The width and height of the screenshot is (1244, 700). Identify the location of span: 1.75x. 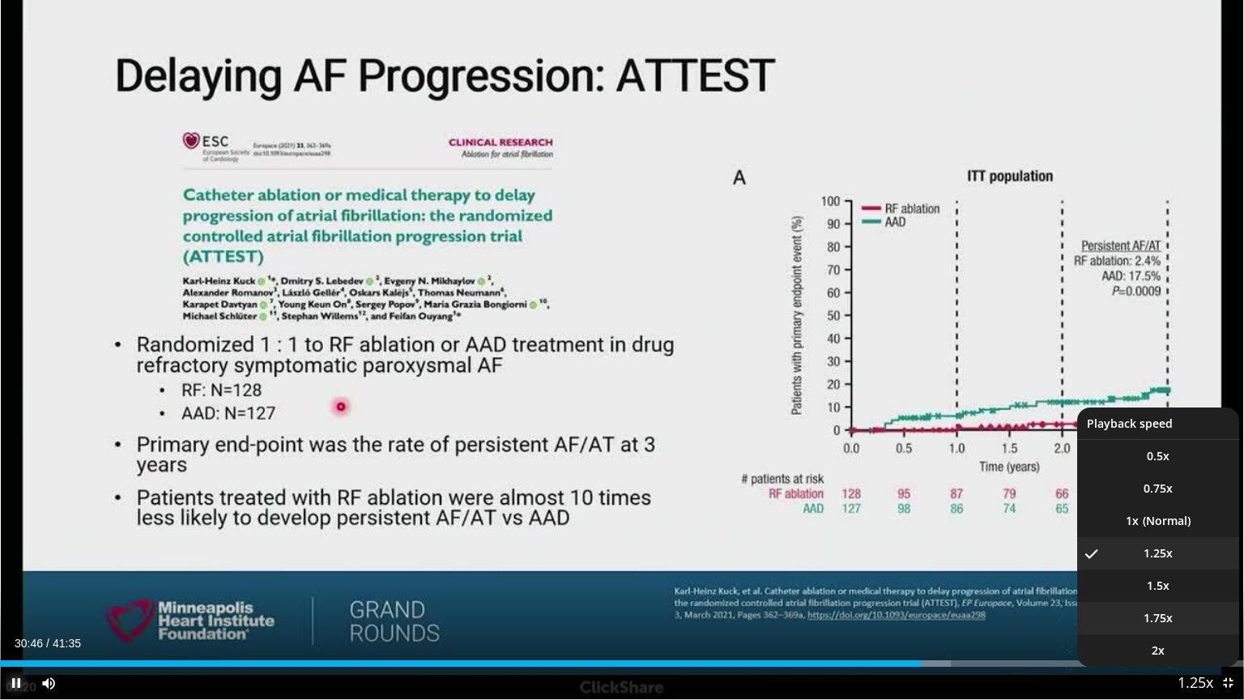
(1158, 618).